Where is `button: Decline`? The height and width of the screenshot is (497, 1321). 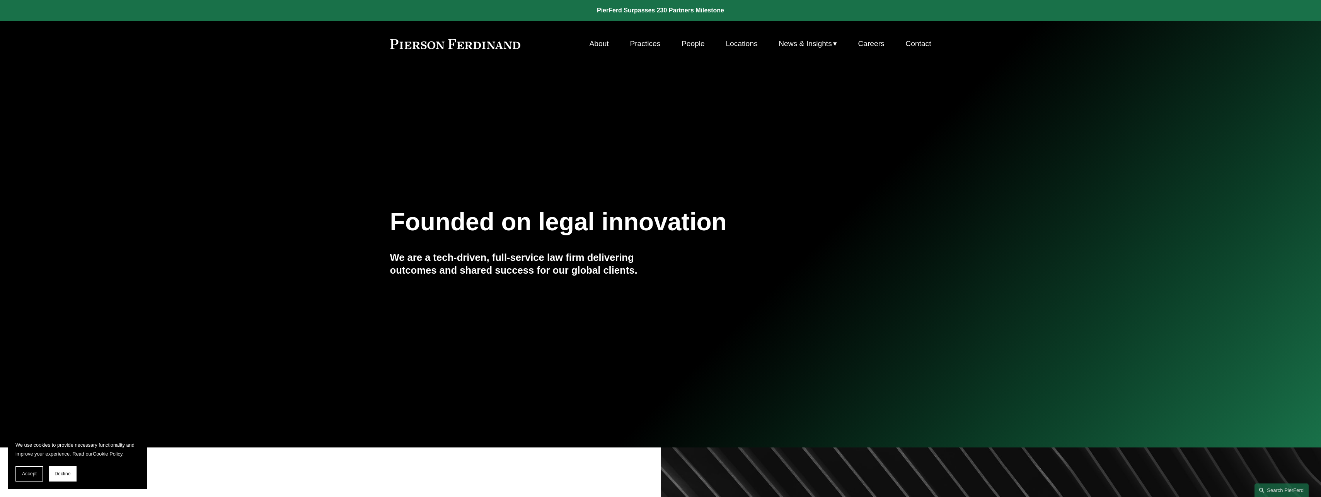 button: Decline is located at coordinates (63, 473).